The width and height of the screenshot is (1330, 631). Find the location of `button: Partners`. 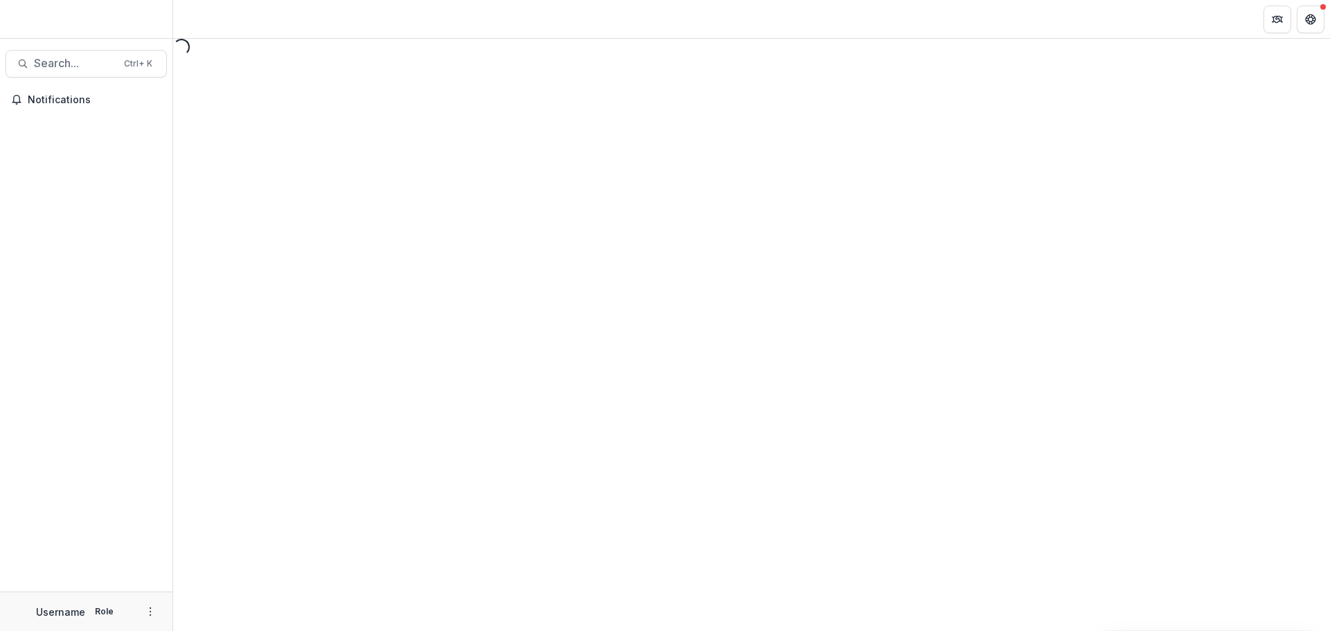

button: Partners is located at coordinates (1277, 19).